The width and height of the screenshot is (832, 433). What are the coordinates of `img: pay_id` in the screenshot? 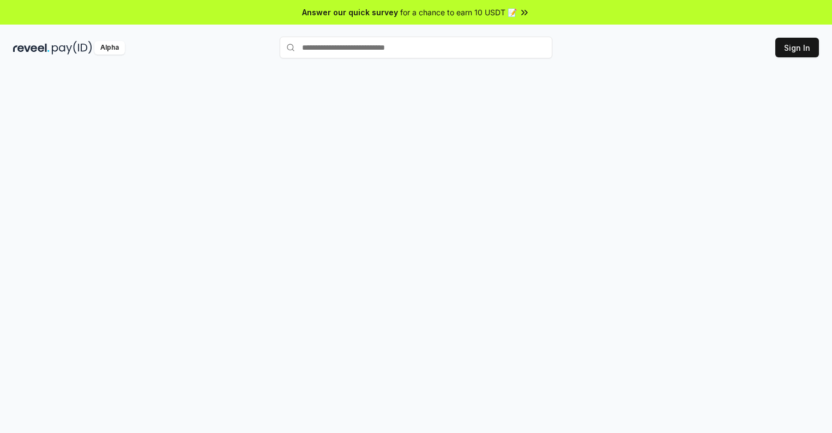 It's located at (72, 47).